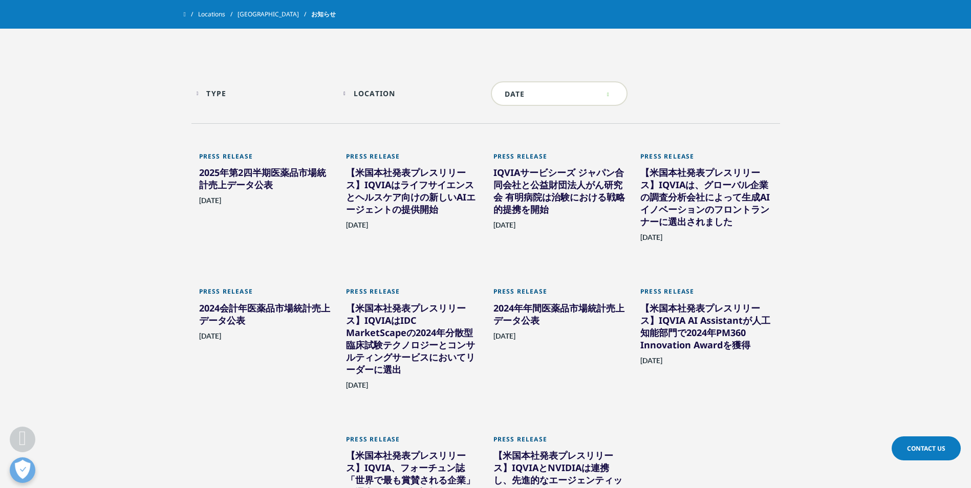 Image resolution: width=971 pixels, height=488 pixels. I want to click on div: 【米国本社発表プレスリリース】IQVIAはライフサイエンスとヘルスケア向けの新しいAIエージェントの提供開始, so click(412, 193).